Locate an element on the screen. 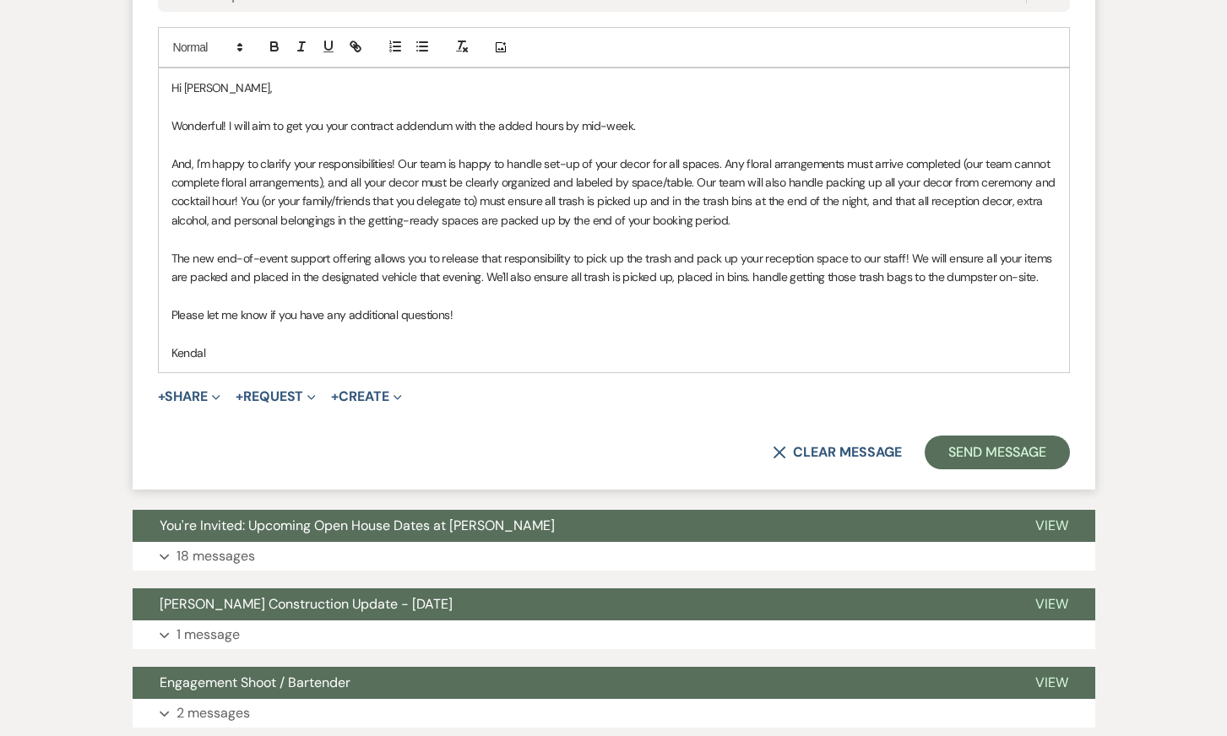  p: Kendal is located at coordinates (614, 353).